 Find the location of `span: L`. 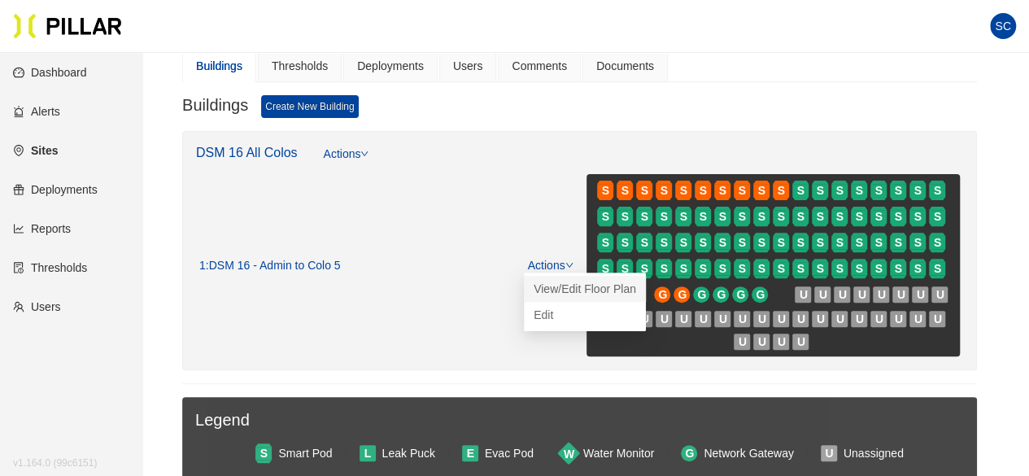

span: L is located at coordinates (368, 453).